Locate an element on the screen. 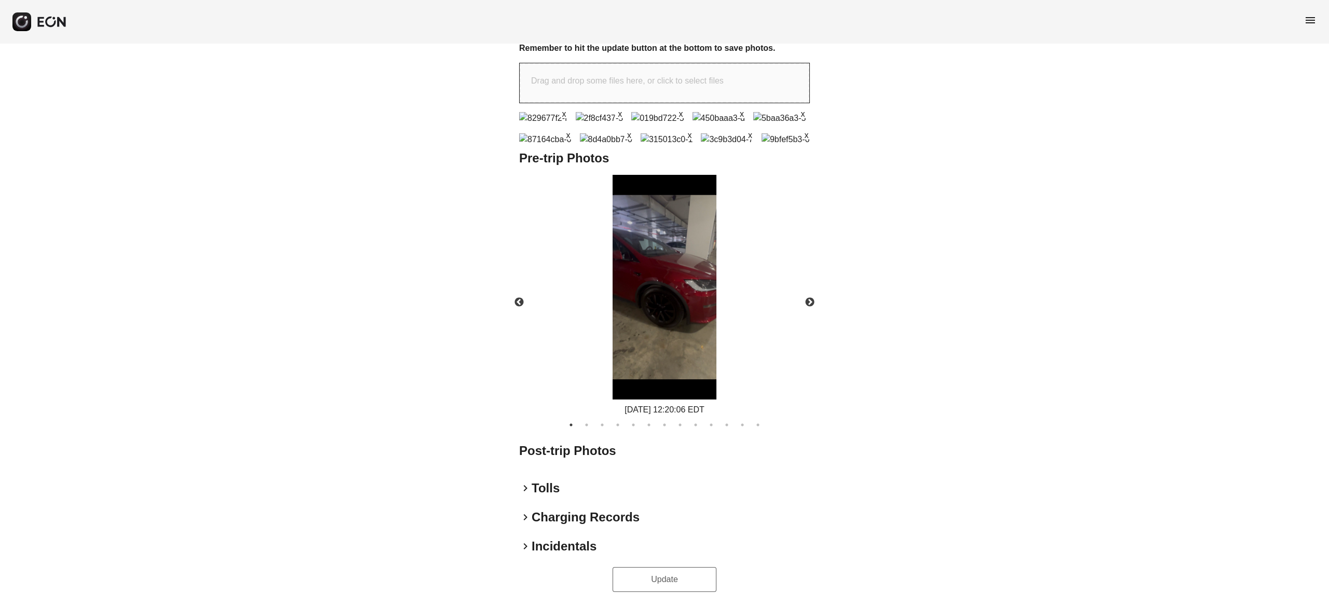  img: 9bfef5b3-6 is located at coordinates (785, 140).